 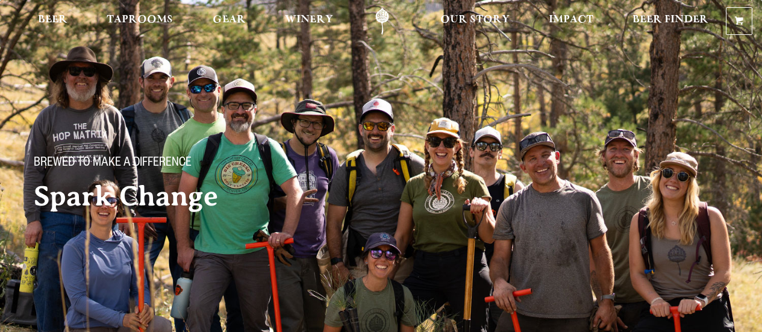 I want to click on span: Impact, so click(x=571, y=20).